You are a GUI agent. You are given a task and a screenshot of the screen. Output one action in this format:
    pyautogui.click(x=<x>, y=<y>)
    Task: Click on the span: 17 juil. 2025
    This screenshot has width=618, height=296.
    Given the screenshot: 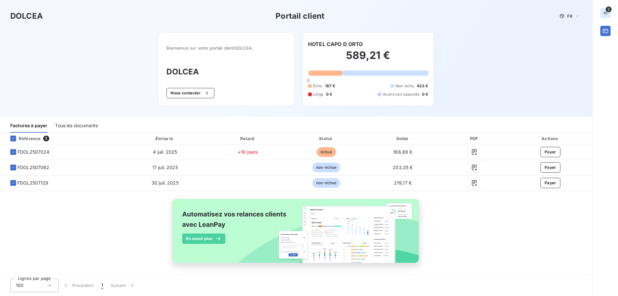 What is the action you would take?
    pyautogui.click(x=165, y=167)
    